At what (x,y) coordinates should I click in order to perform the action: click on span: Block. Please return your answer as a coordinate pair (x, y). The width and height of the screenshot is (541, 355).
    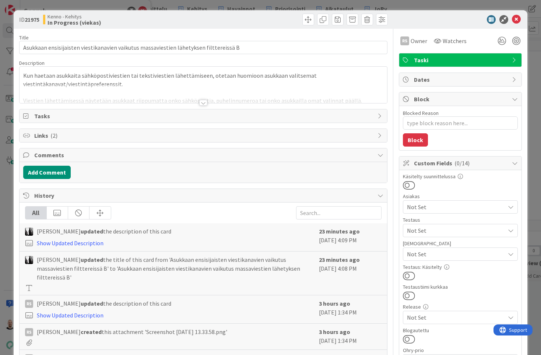
    Looking at the image, I should click on (461, 99).